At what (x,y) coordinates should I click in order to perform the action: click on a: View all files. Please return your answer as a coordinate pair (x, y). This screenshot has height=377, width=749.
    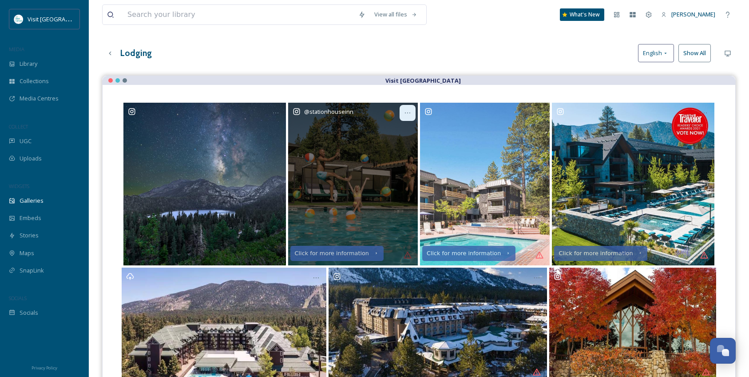
    Looking at the image, I should click on (396, 14).